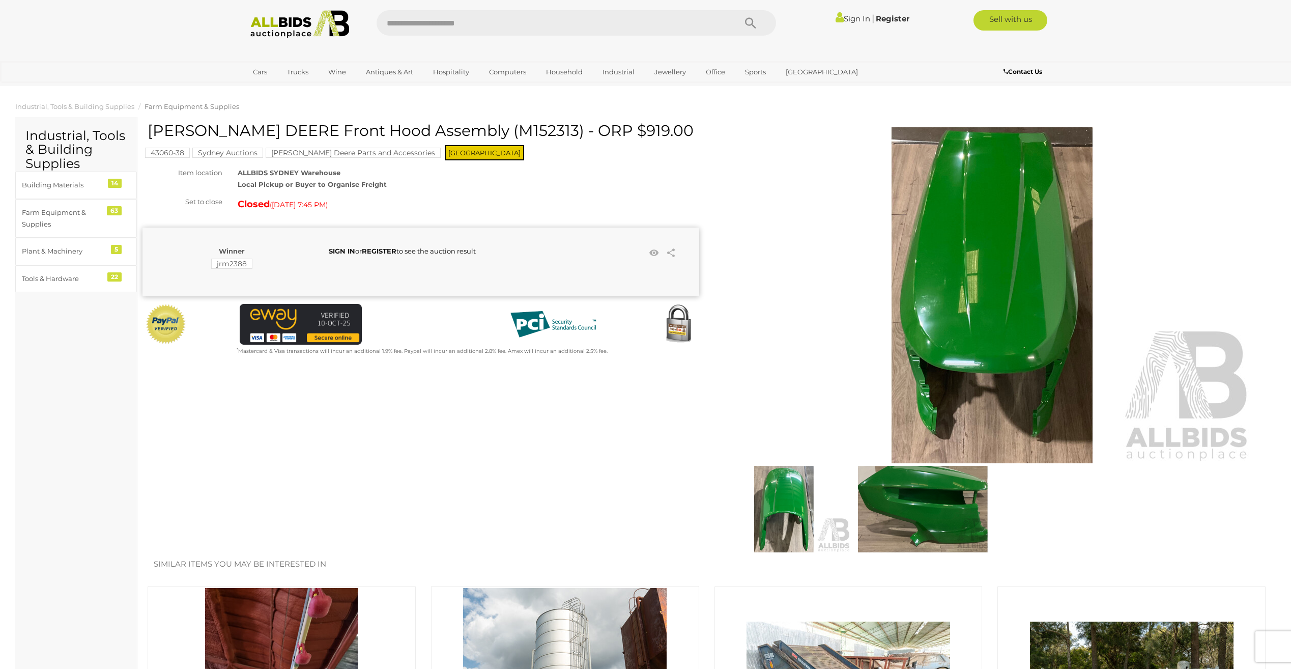  What do you see at coordinates (64, 185) in the screenshot?
I see `div: Building Materials` at bounding box center [64, 185].